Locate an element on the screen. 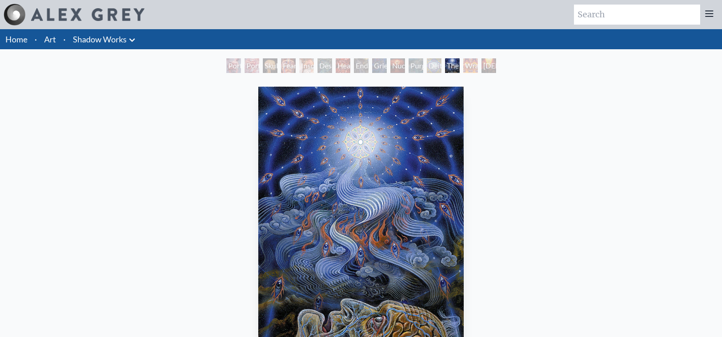 Image resolution: width=722 pixels, height=337 pixels. div: Headache is located at coordinates (343, 66).